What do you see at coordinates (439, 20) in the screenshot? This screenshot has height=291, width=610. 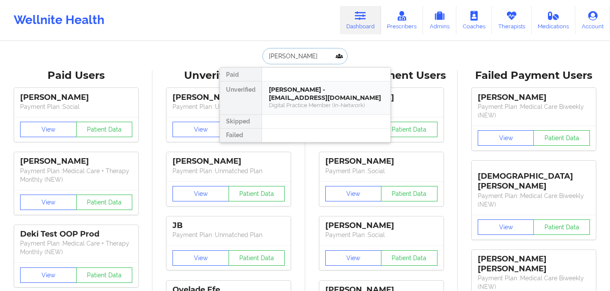 I see `a: Admins` at bounding box center [439, 20].